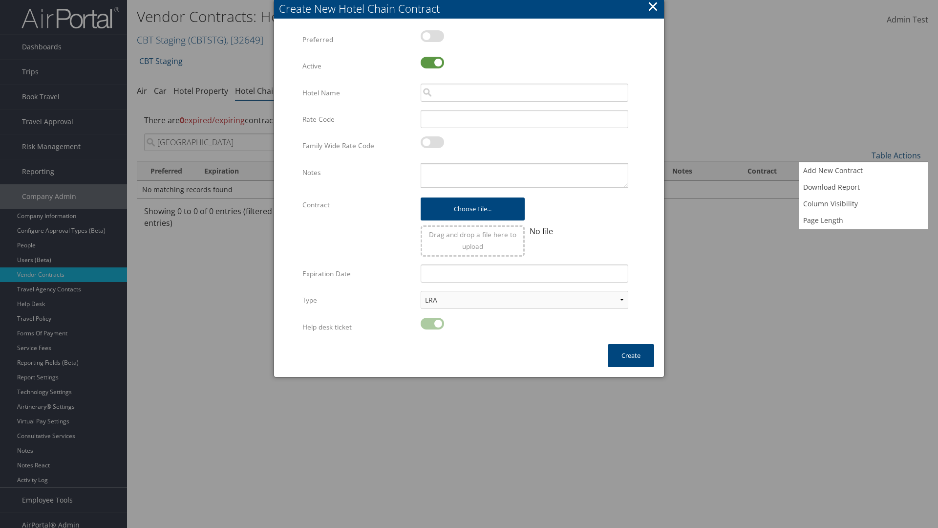  What do you see at coordinates (863, 220) in the screenshot?
I see `a: Page Length` at bounding box center [863, 220].